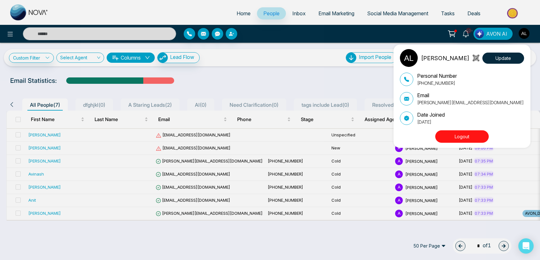  Describe the element at coordinates (526, 246) in the screenshot. I see `div: Open Intercom Messenger` at that location.